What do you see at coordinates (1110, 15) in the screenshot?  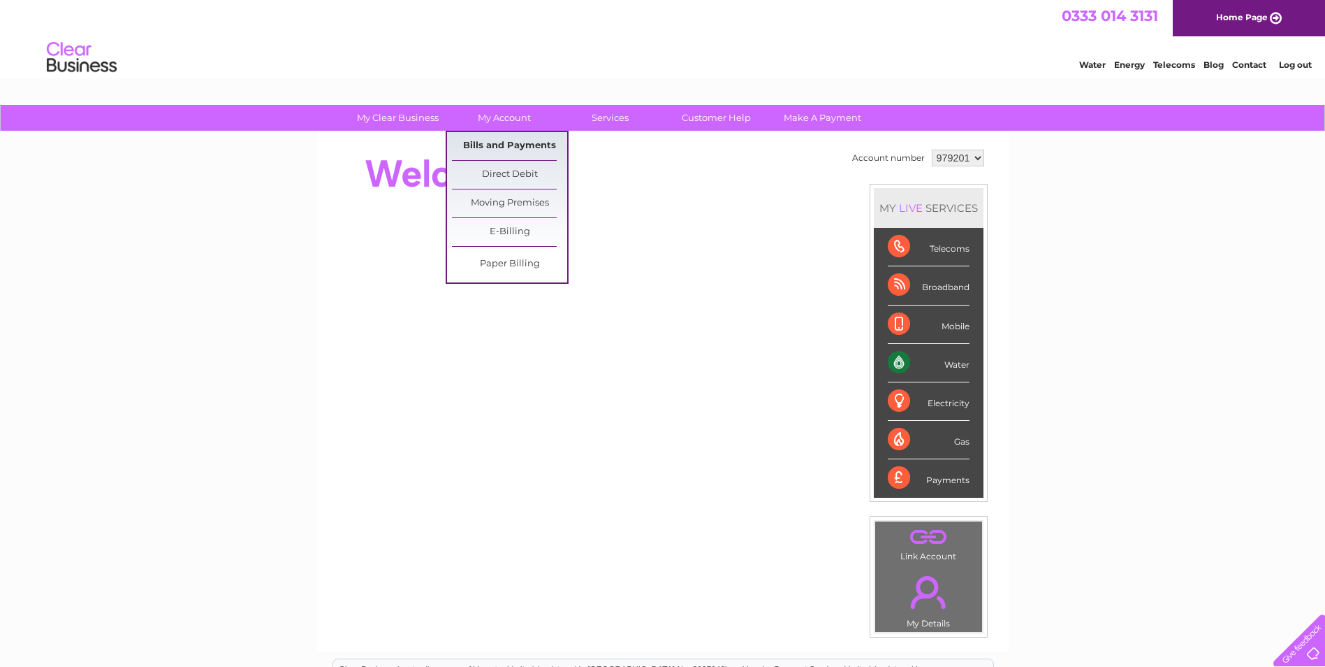 I see `span: 0333 014 3131` at bounding box center [1110, 15].